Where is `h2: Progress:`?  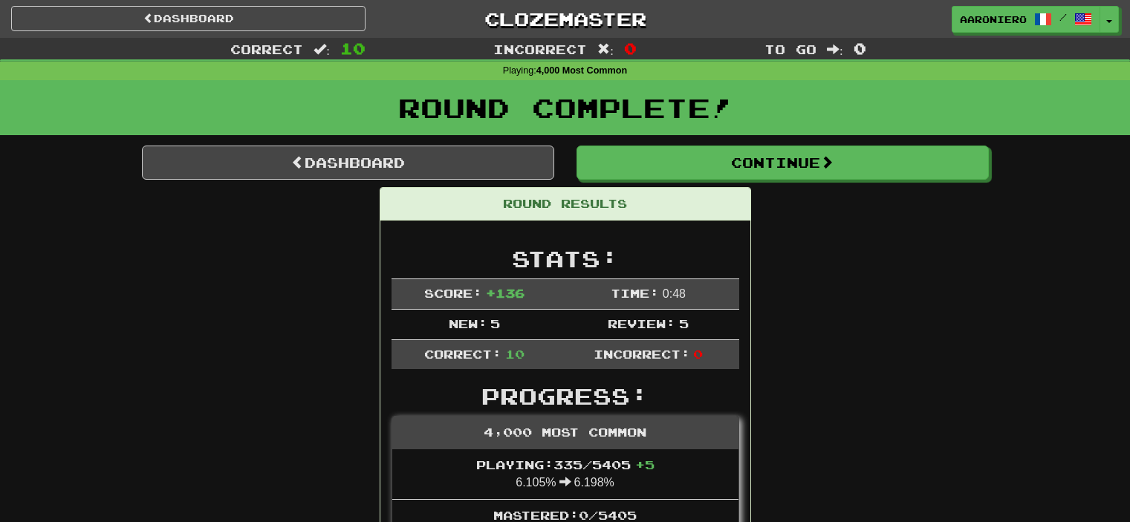
h2: Progress: is located at coordinates (565, 396).